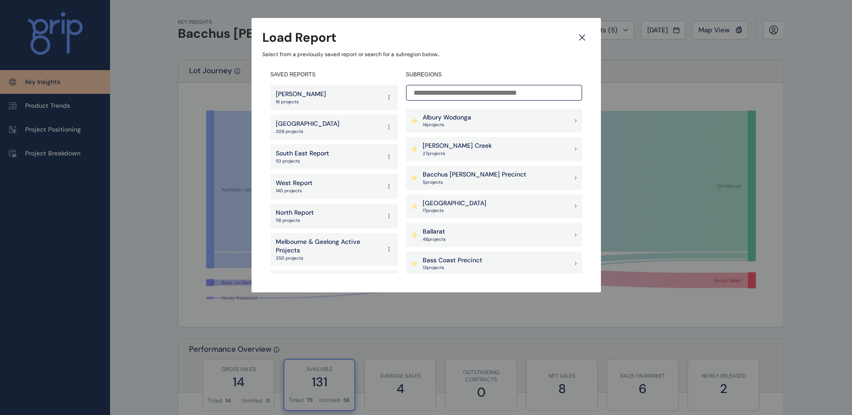  I want to click on p: 350 projects, so click(328, 258).